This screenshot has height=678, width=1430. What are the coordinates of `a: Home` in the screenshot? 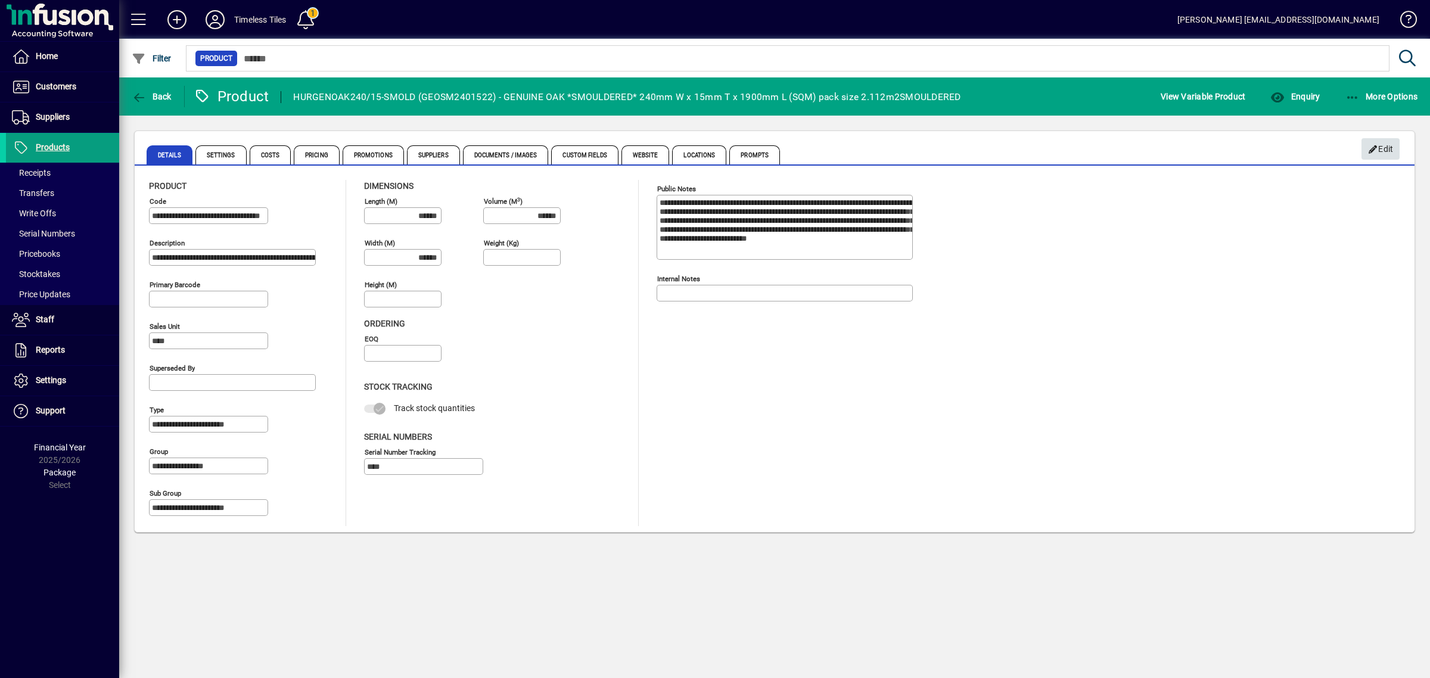 It's located at (63, 57).